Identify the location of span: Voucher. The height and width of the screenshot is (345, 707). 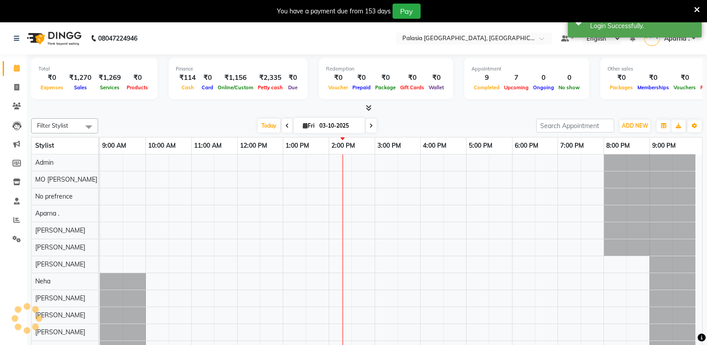
(338, 87).